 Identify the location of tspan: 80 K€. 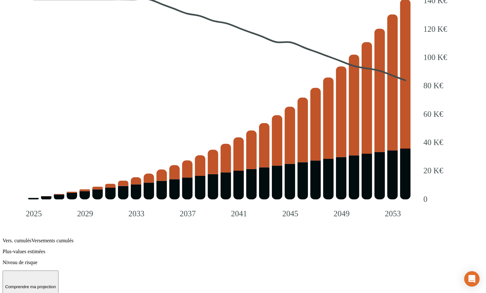
(433, 85).